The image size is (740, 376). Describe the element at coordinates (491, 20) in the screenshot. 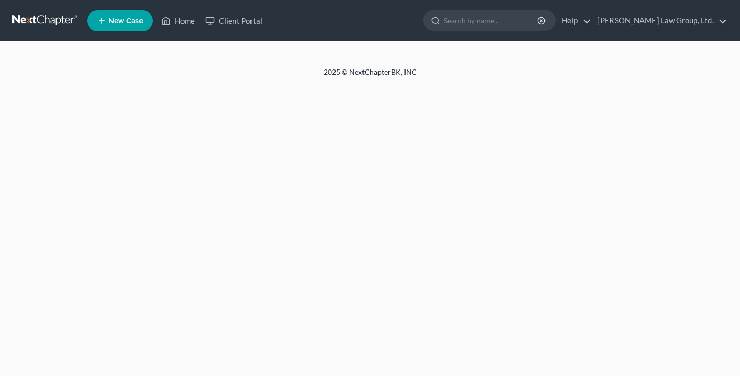

I see `input: Search by name...` at that location.